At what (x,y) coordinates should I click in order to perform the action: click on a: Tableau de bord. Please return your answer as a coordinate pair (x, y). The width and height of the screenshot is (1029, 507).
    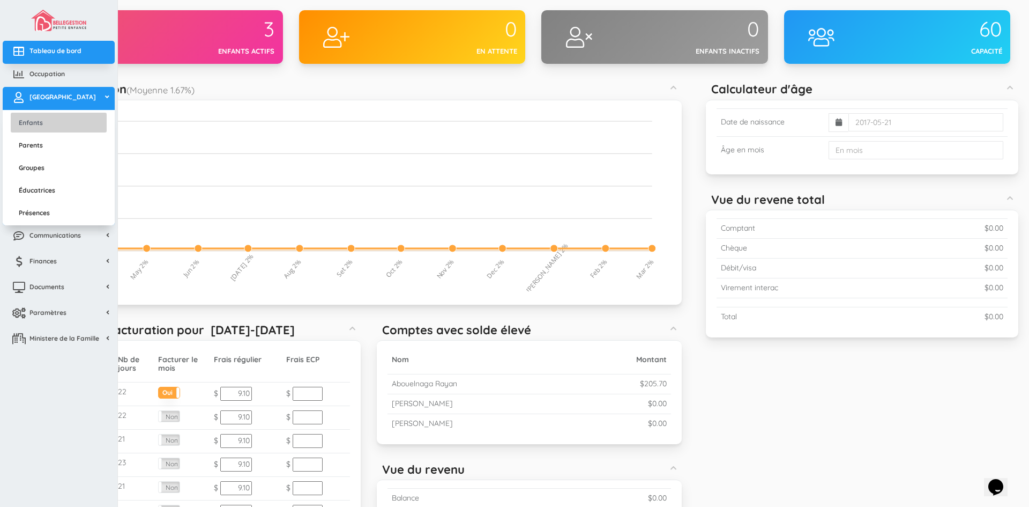
    Looking at the image, I should click on (58, 52).